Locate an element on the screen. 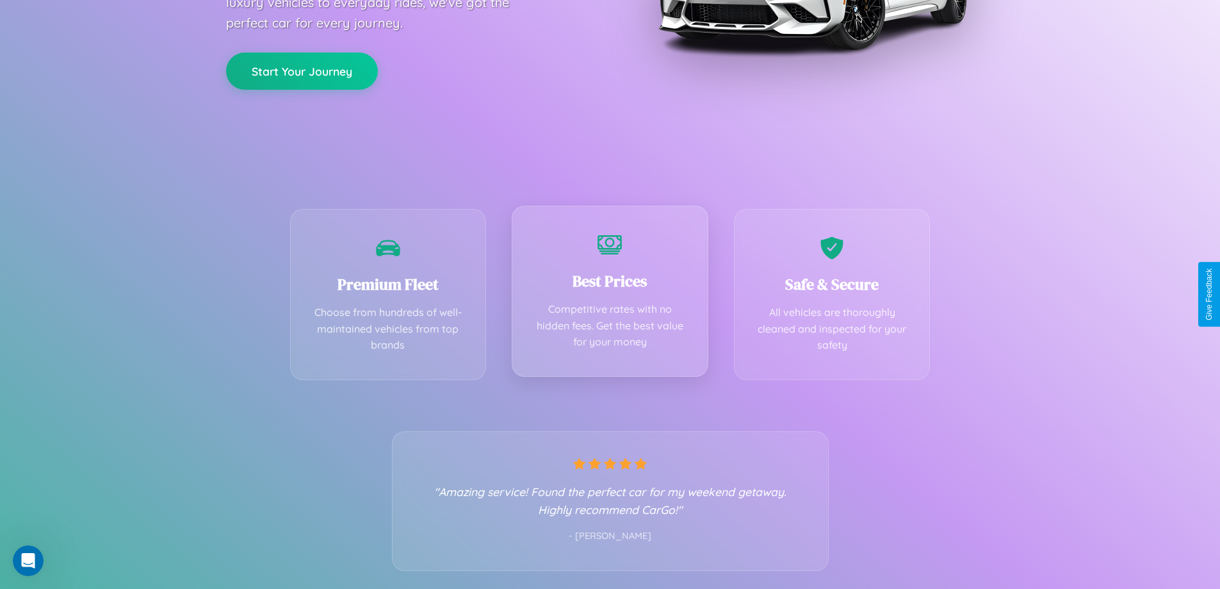  h3: Safe & Secure is located at coordinates (832, 284).